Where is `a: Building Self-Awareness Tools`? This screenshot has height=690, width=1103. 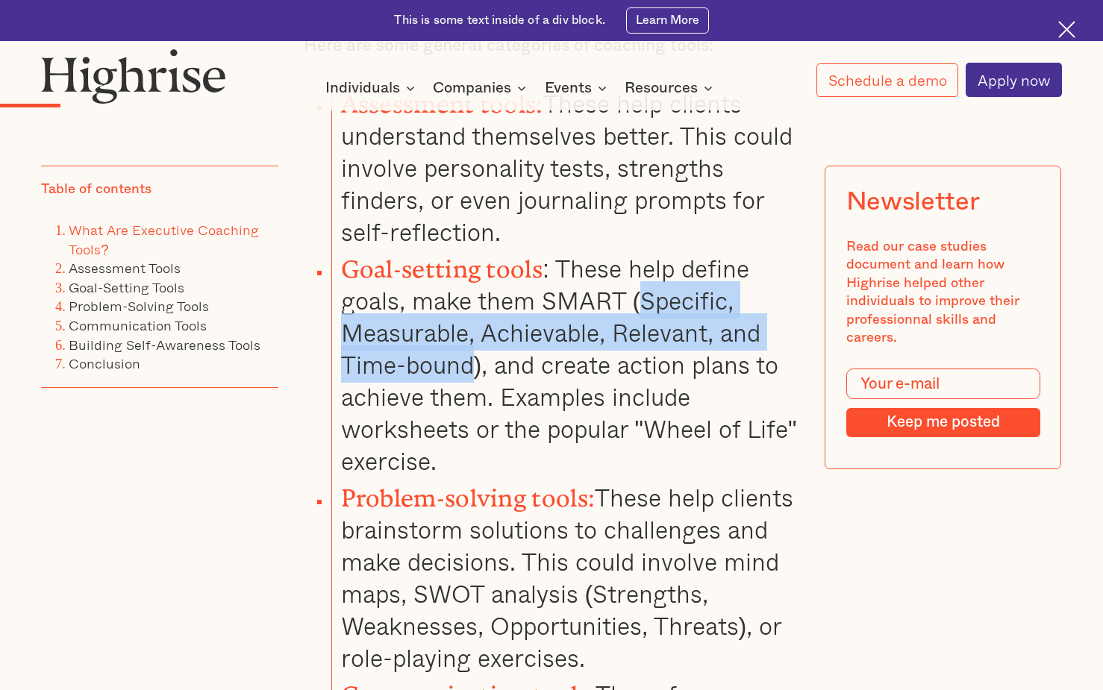
a: Building Self-Awareness Tools is located at coordinates (164, 344).